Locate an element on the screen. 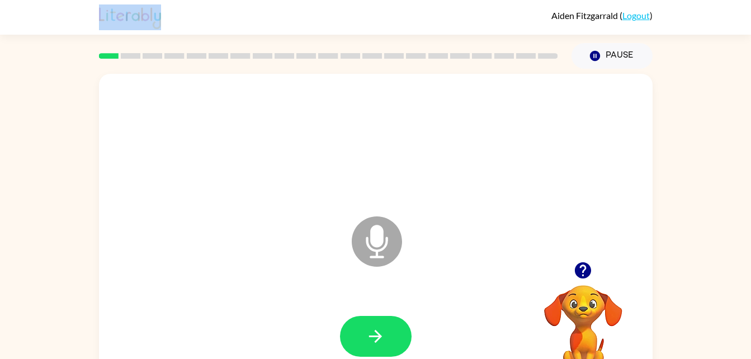 Image resolution: width=751 pixels, height=359 pixels. a: Logout is located at coordinates (636, 15).